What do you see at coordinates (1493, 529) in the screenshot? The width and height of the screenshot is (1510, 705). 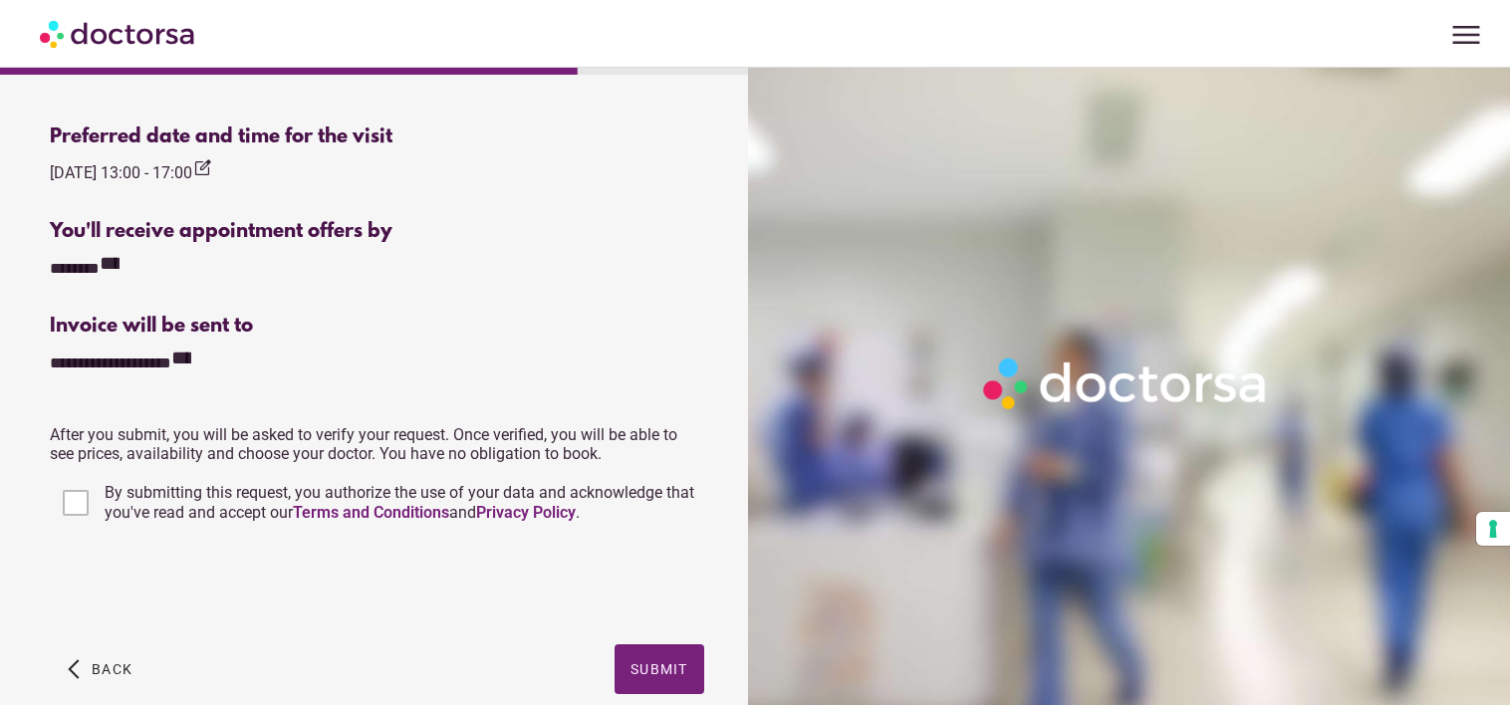 I see `button: Your consent preferences for tracking technologies` at bounding box center [1493, 529].